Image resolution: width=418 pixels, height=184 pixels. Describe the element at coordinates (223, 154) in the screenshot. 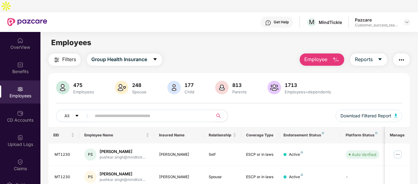

I see `div: Self` at that location.